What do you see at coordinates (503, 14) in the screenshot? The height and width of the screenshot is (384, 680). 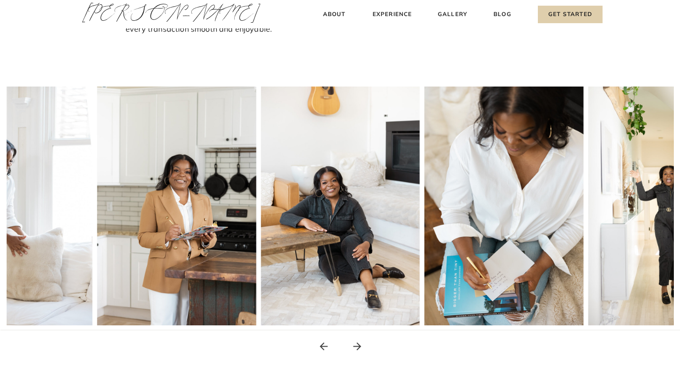 I see `a: Blog` at bounding box center [503, 14].